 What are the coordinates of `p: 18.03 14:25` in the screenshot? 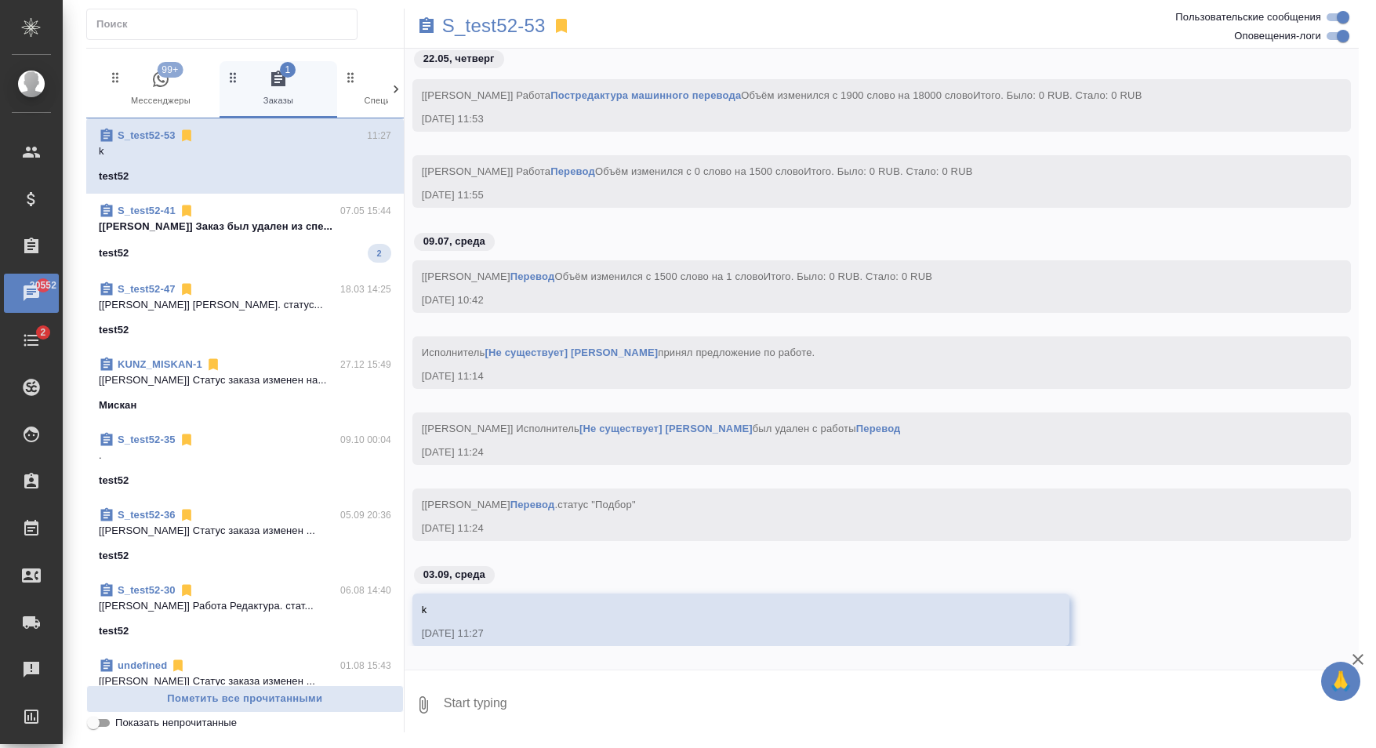 It's located at (365, 289).